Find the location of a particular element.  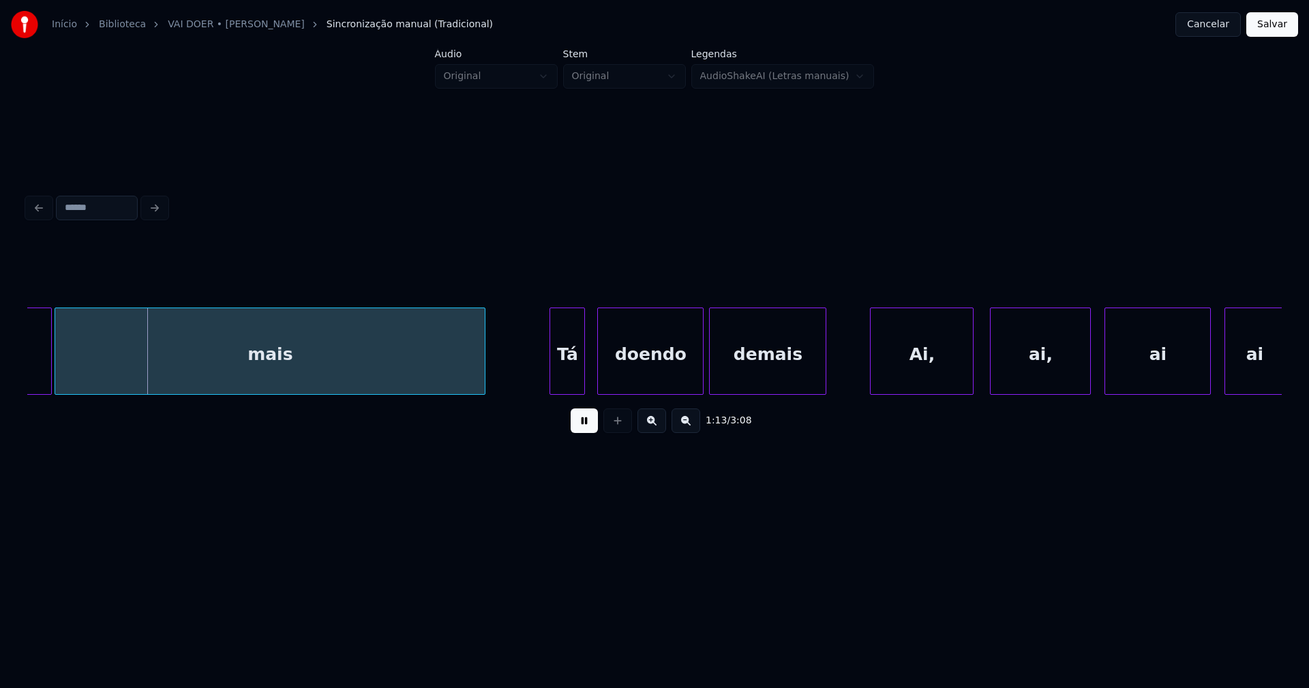

a: Início is located at coordinates (64, 25).